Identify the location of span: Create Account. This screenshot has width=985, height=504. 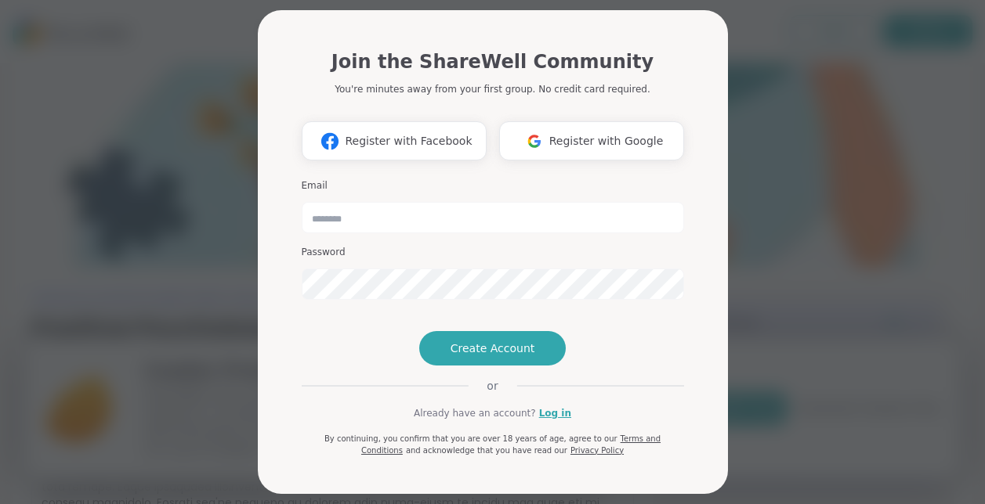
(493, 349).